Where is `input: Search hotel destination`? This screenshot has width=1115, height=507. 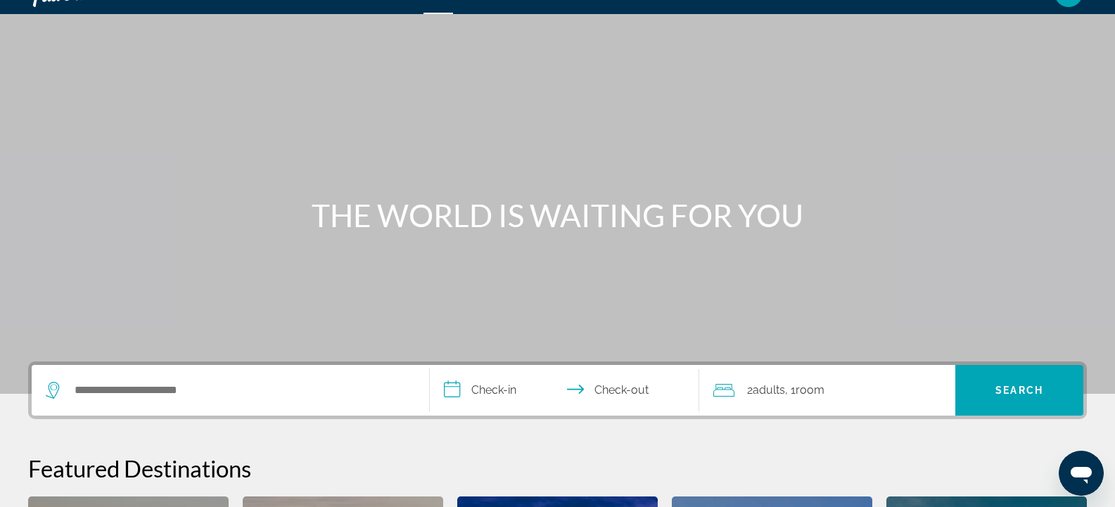 input: Search hotel destination is located at coordinates (241, 391).